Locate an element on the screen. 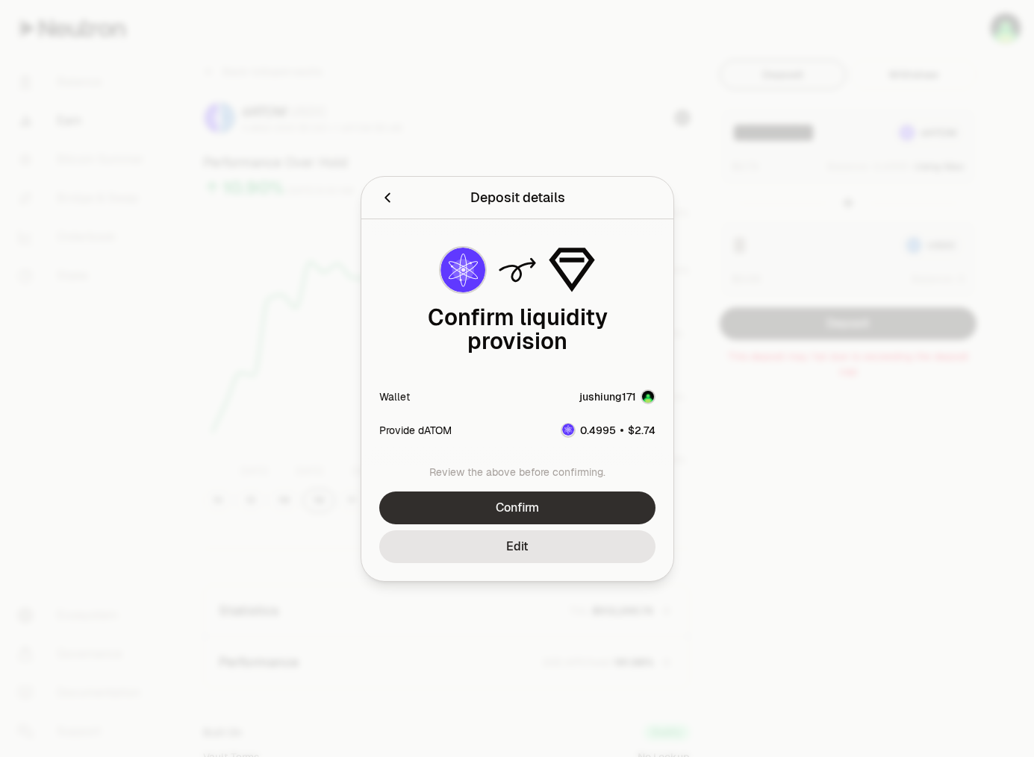 The image size is (1034, 757). button: Back is located at coordinates (387, 198).